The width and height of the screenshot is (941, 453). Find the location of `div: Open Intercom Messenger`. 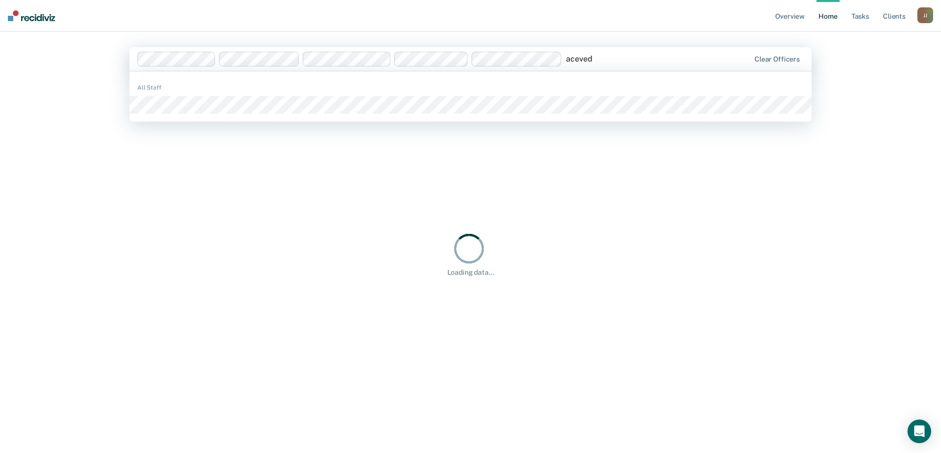

div: Open Intercom Messenger is located at coordinates (919, 431).